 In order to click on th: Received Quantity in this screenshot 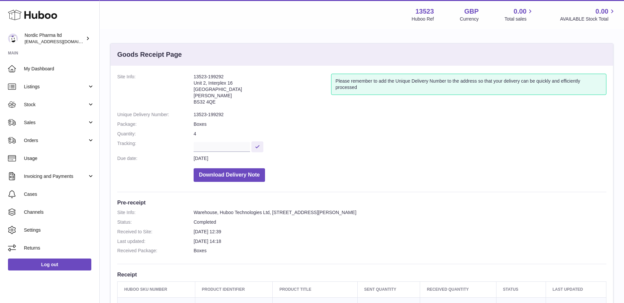, I will do `click(458, 290)`.